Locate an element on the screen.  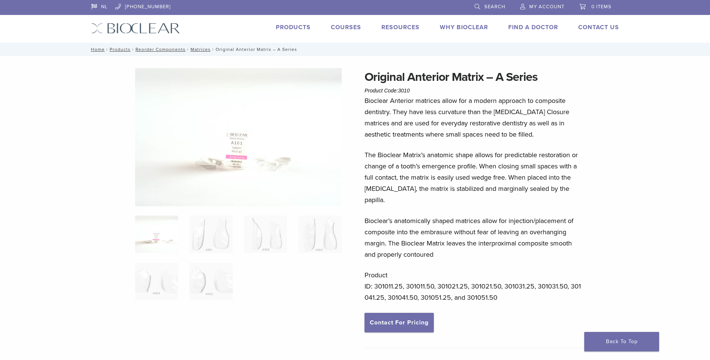
img: Original Anterior Matrix - A Series - Image 5 is located at coordinates (156, 281).